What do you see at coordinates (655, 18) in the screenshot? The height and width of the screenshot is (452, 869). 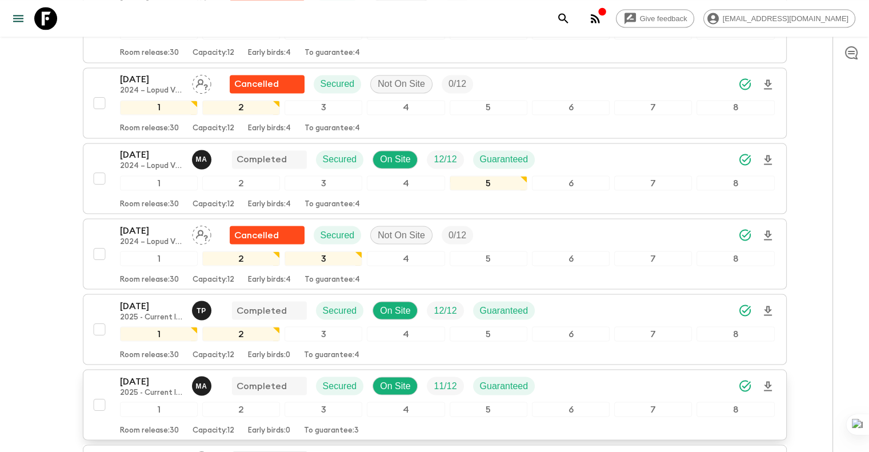 I see `a: Give feedback` at bounding box center [655, 18].